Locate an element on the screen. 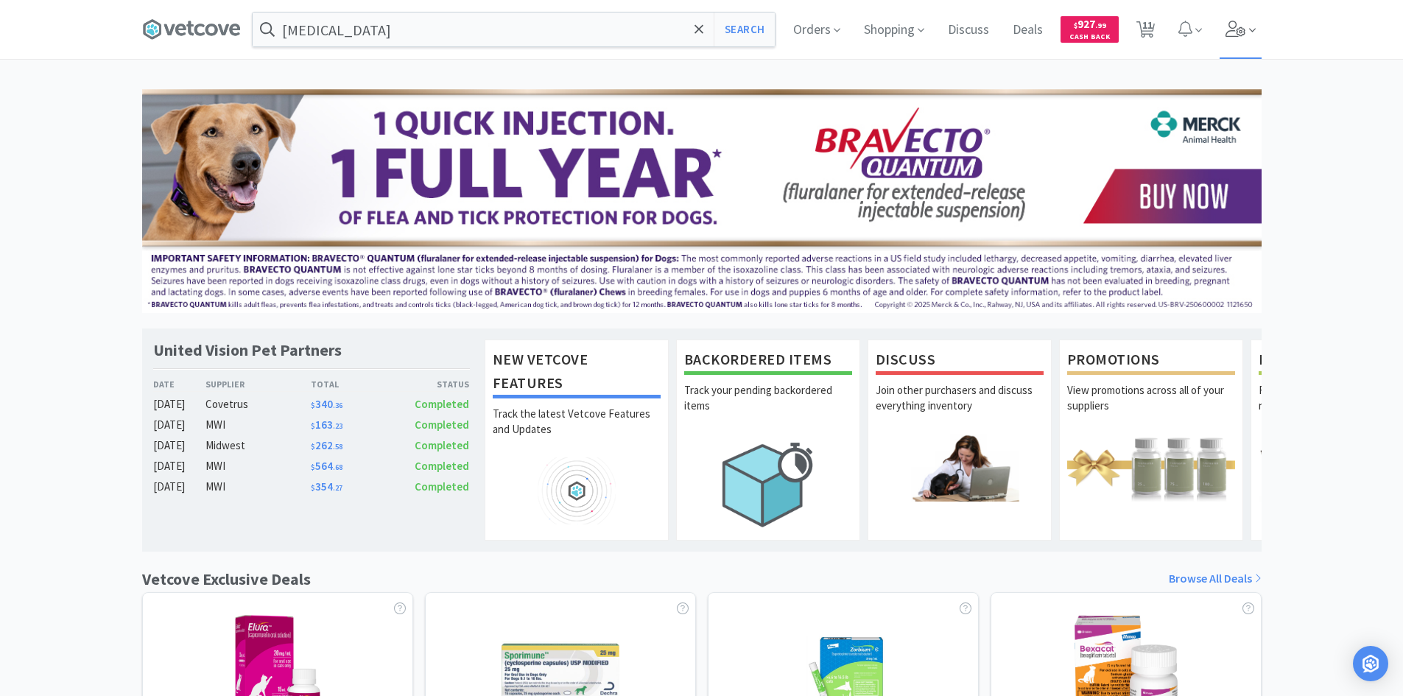 The height and width of the screenshot is (696, 1403). span: 340 is located at coordinates (326, 404).